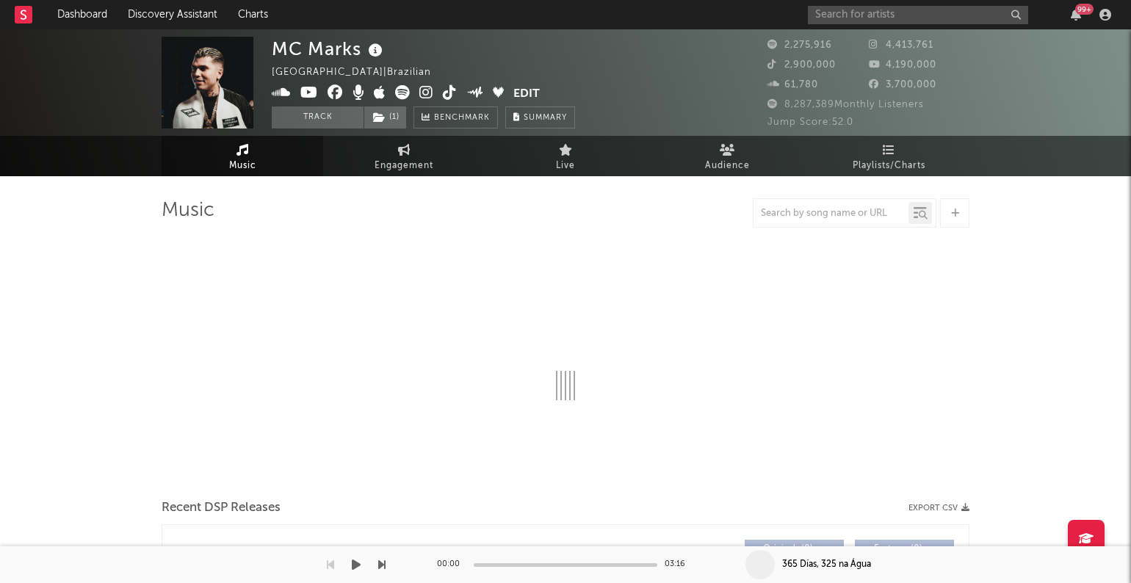 The height and width of the screenshot is (583, 1131). What do you see at coordinates (317, 118) in the screenshot?
I see `button: Track` at bounding box center [317, 118].